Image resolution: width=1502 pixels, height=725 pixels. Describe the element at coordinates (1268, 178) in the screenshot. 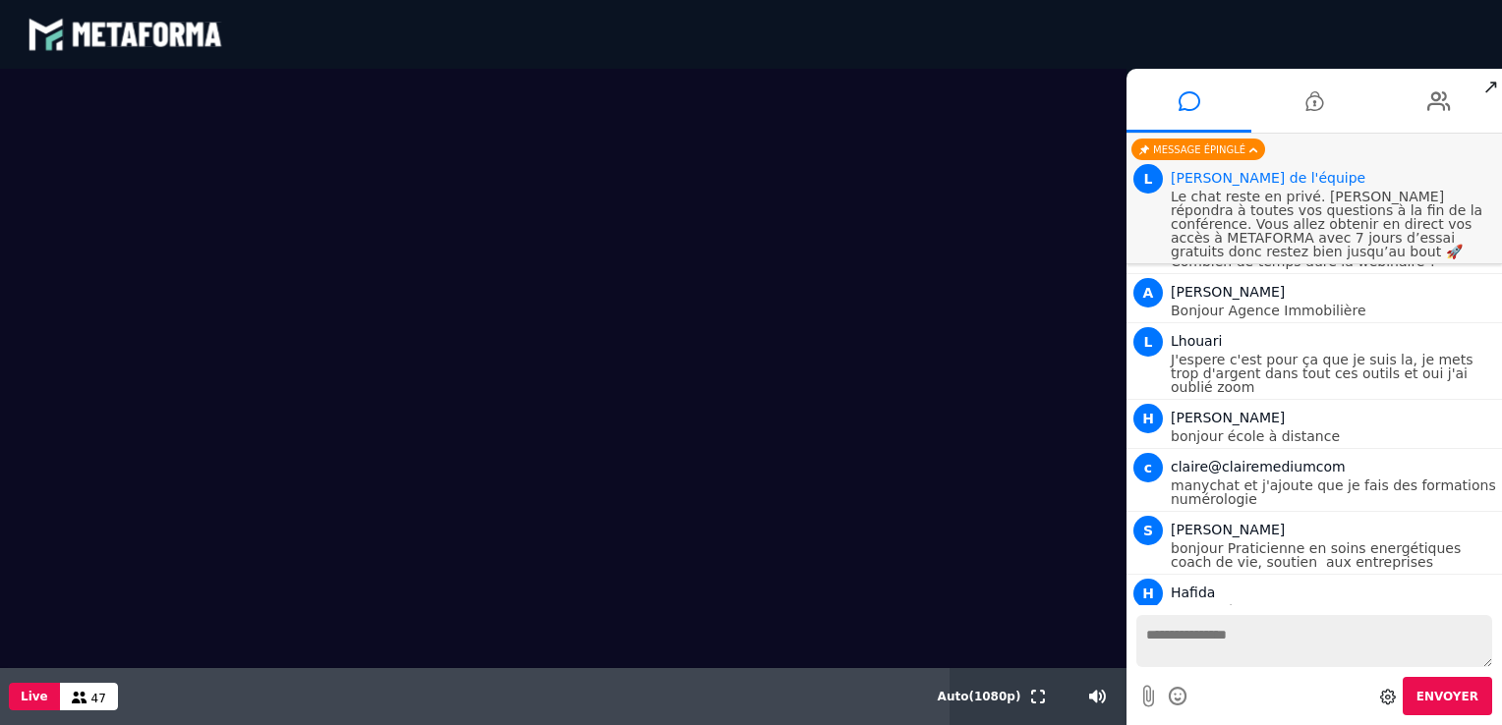

I see `span: Animateur` at that location.